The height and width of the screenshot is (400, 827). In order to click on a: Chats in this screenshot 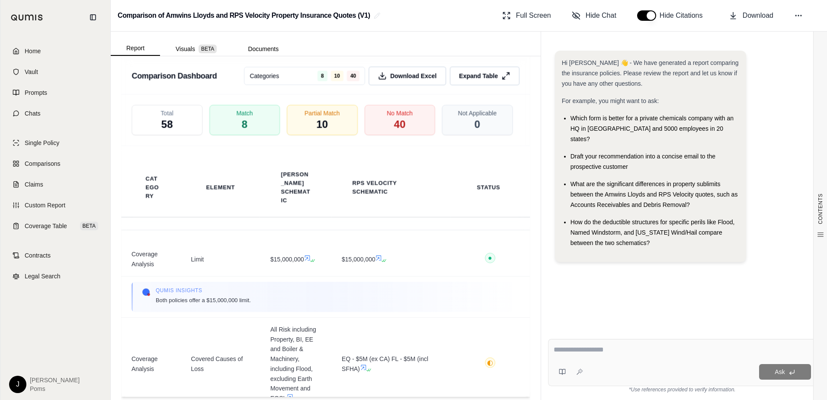, I will do `click(55, 113)`.